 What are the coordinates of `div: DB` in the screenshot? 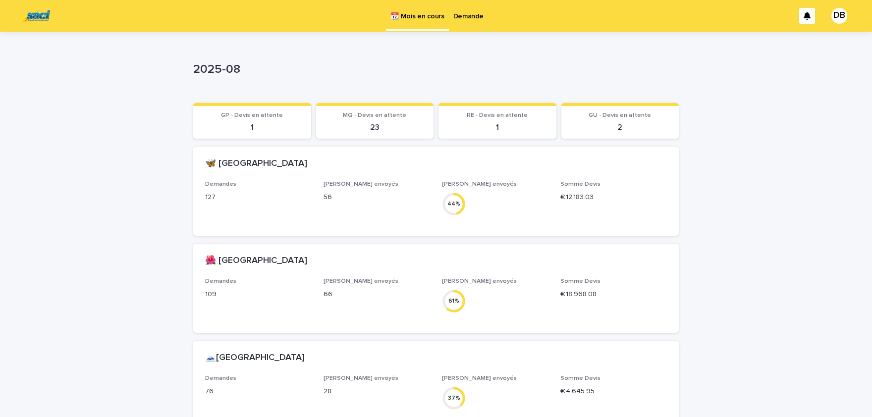 It's located at (840, 16).